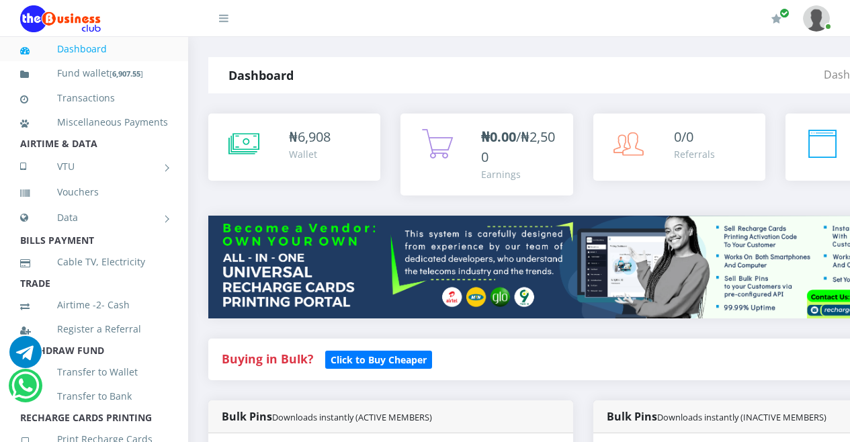 The height and width of the screenshot is (442, 850). I want to click on a: Fund wallet[6,907.55], so click(94, 73).